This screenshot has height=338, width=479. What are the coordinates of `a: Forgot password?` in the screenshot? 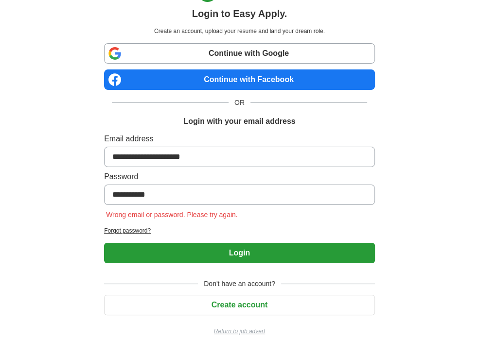 It's located at (239, 231).